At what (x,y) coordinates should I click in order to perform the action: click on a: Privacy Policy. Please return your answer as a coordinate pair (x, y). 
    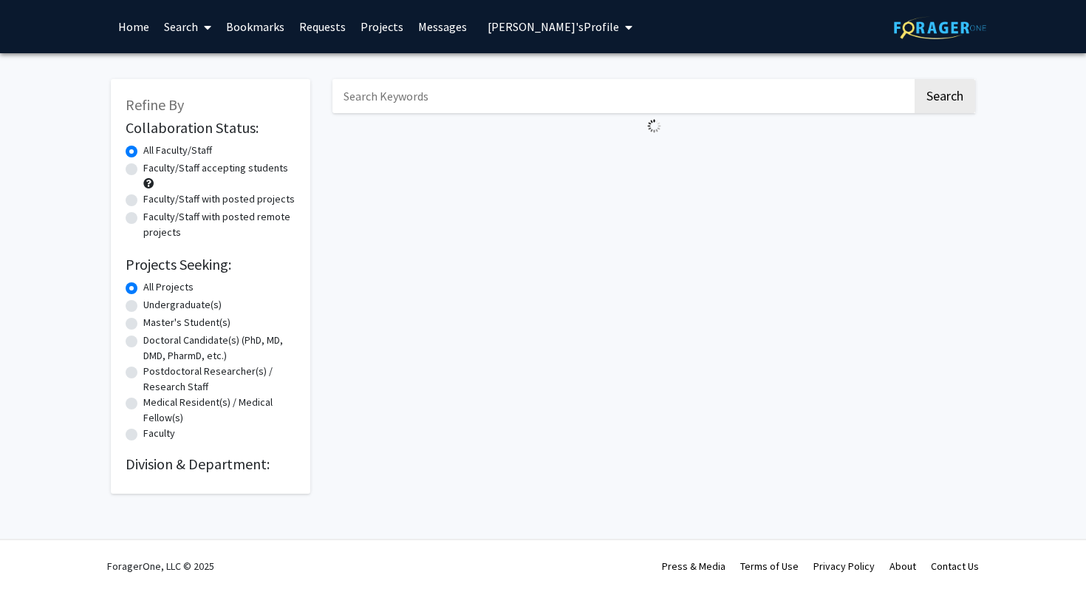
    Looking at the image, I should click on (844, 566).